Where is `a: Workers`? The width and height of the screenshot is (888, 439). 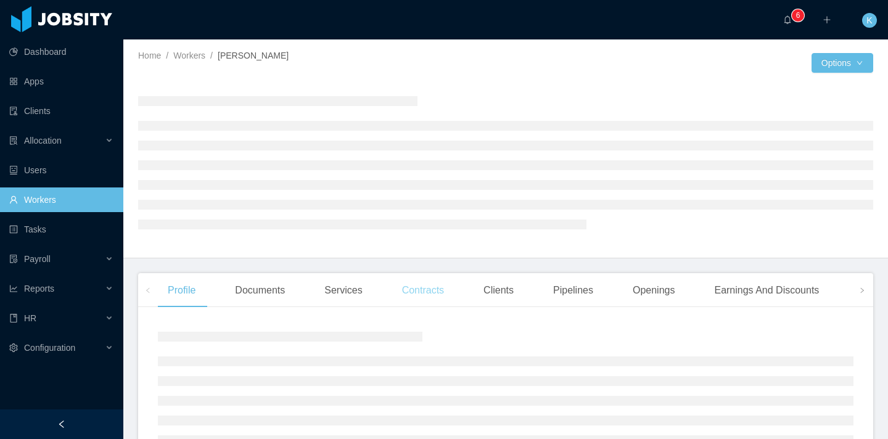
a: Workers is located at coordinates (189, 56).